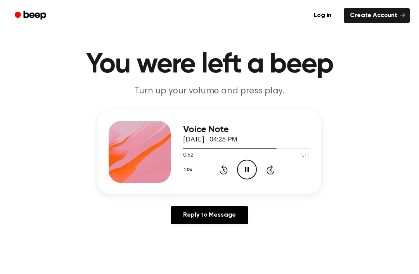  Describe the element at coordinates (322, 16) in the screenshot. I see `a: Log in` at that location.